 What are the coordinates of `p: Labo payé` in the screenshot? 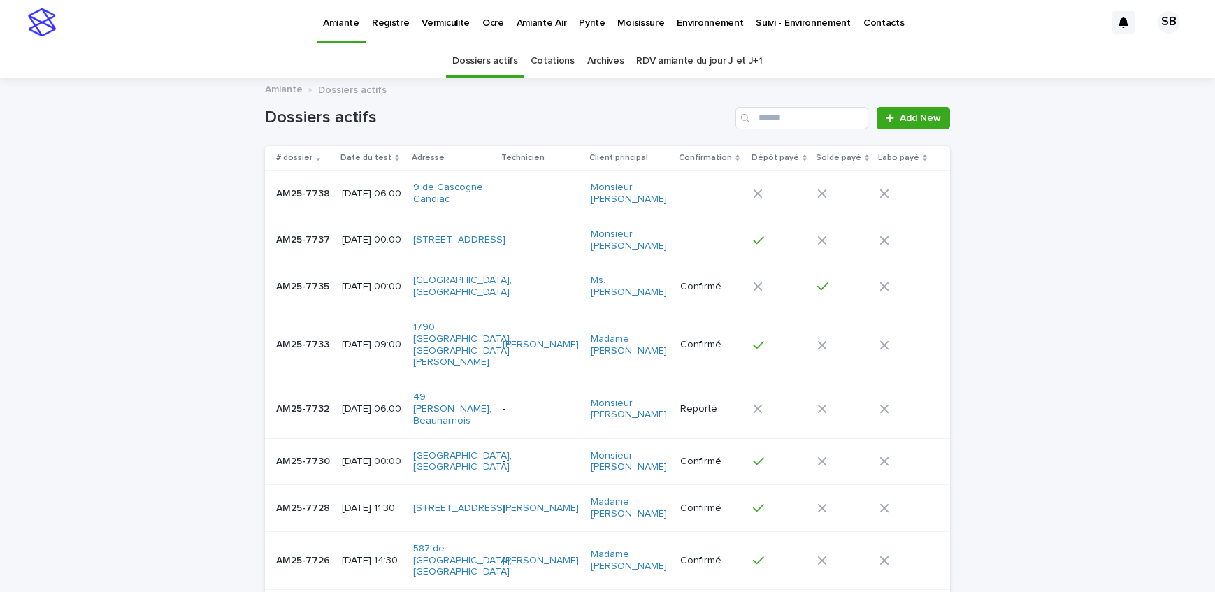 It's located at (898, 158).